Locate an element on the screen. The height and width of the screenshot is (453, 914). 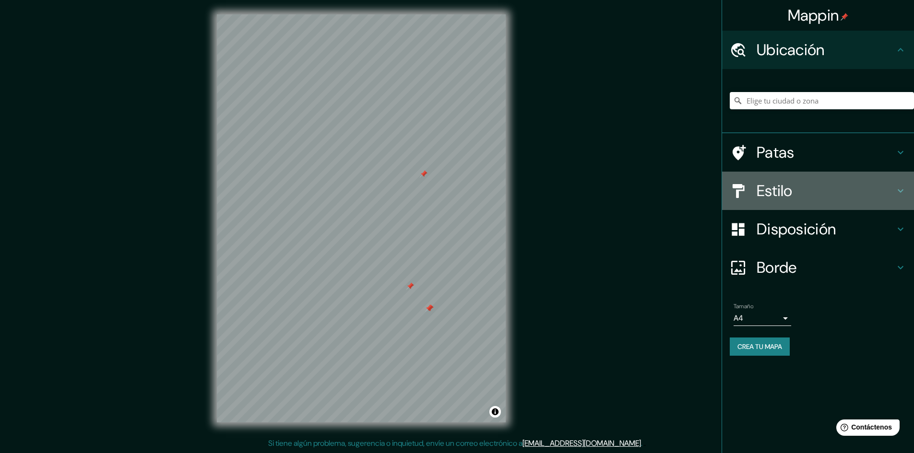
input: Elige tu ciudad o zona is located at coordinates (822, 101).